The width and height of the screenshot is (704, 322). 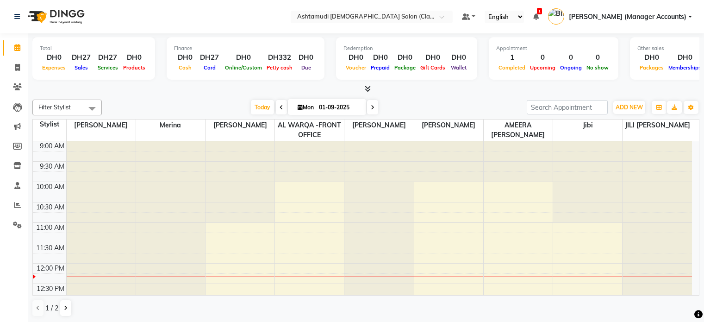 What do you see at coordinates (459, 68) in the screenshot?
I see `span: Wallet` at bounding box center [459, 68].